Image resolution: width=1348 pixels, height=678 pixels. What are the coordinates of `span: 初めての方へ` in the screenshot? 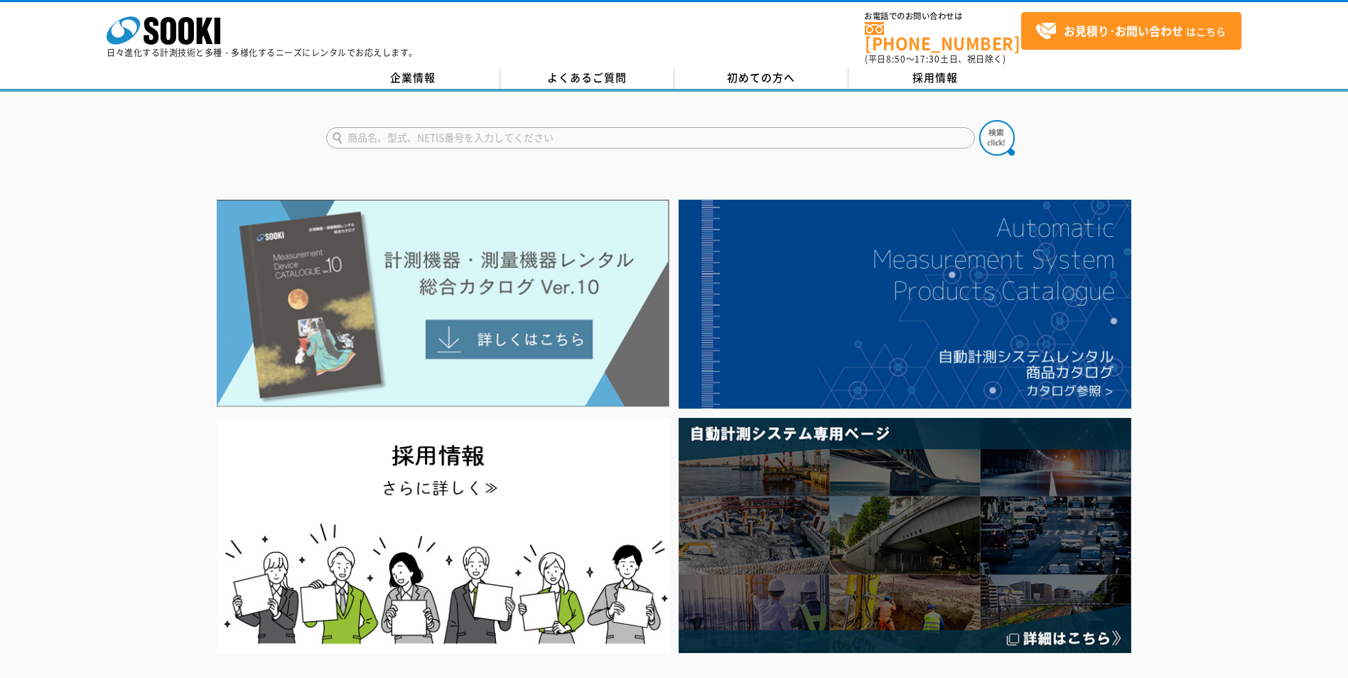 It's located at (761, 77).